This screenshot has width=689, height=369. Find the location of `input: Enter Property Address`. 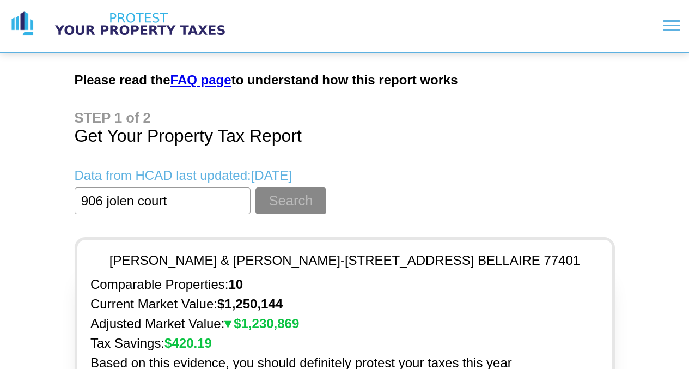

input: Enter Property Address is located at coordinates (162, 200).